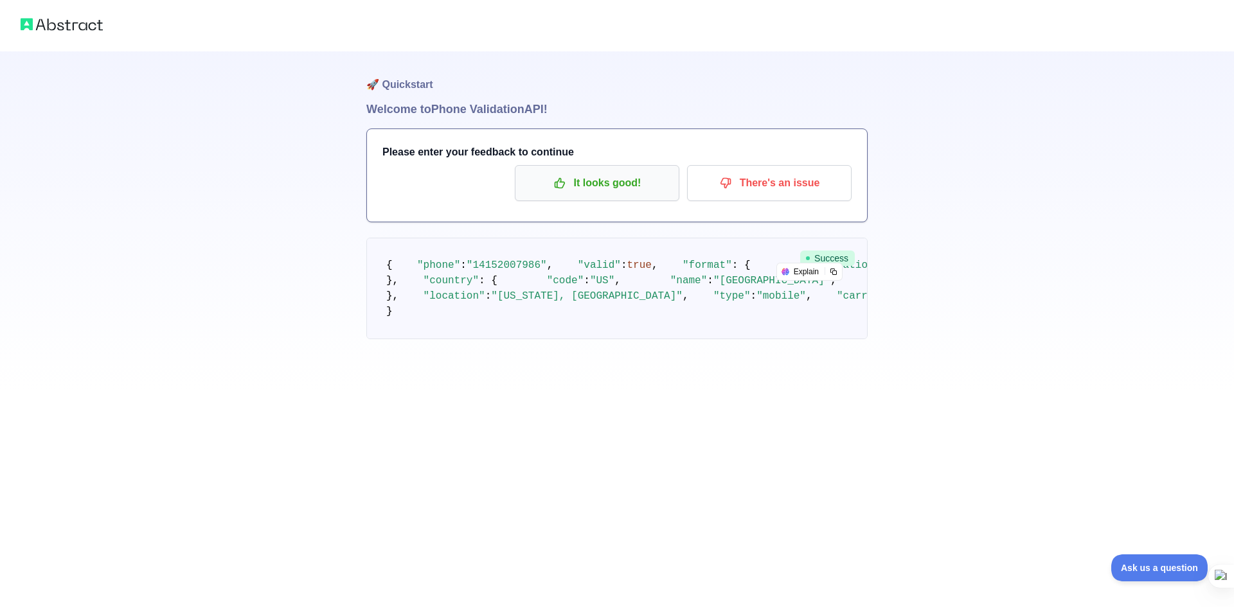 The image size is (1234, 607). What do you see at coordinates (566, 281) in the screenshot?
I see `span: "code"` at bounding box center [566, 281].